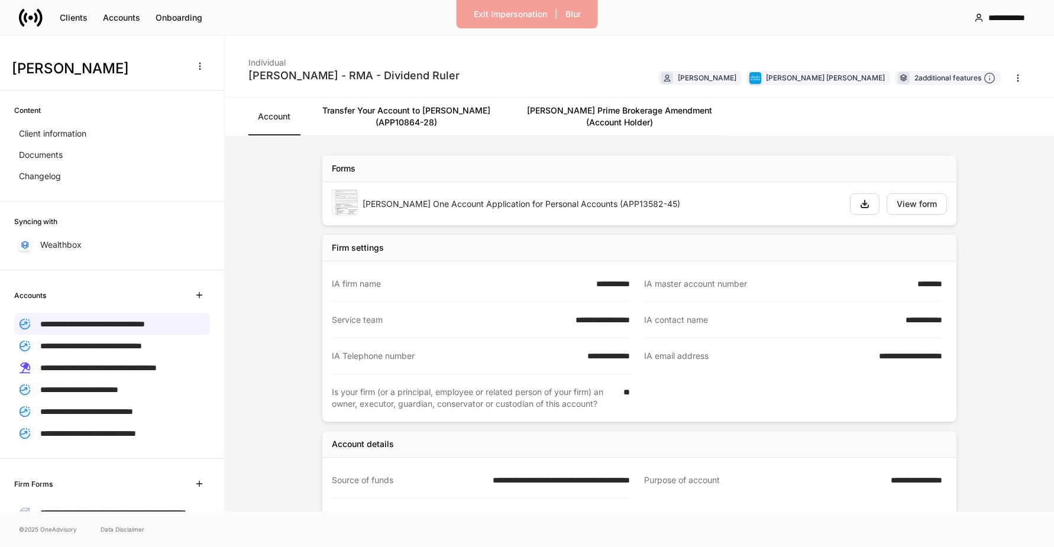 The width and height of the screenshot is (1054, 547). I want to click on div: Is your firm (or a principal, employee or related person of your firm) an owner, executor, guardi..., so click(474, 398).